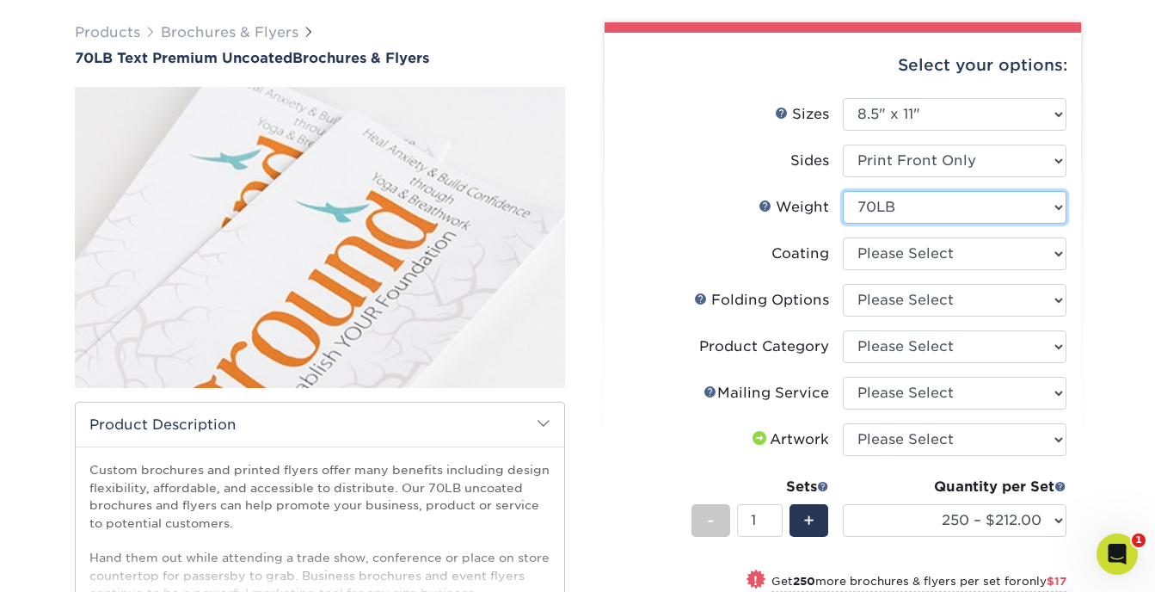 The image size is (1155, 592). What do you see at coordinates (320, 424) in the screenshot?
I see `h2: Product Description` at bounding box center [320, 424].